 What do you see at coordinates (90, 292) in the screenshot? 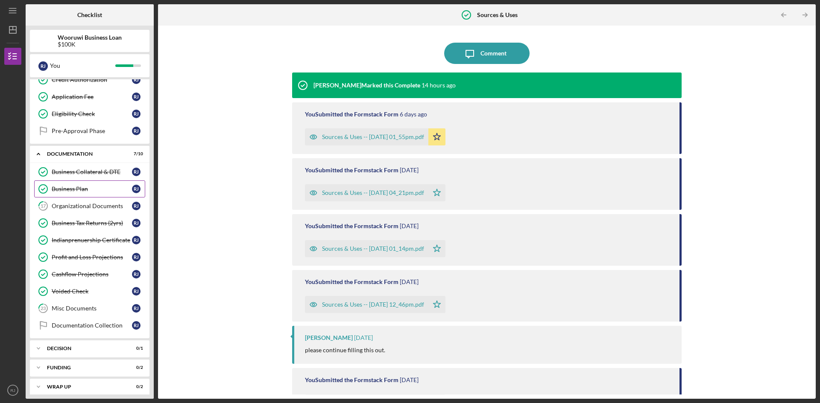
I see `a: Voided CheckRJ` at bounding box center [90, 292].